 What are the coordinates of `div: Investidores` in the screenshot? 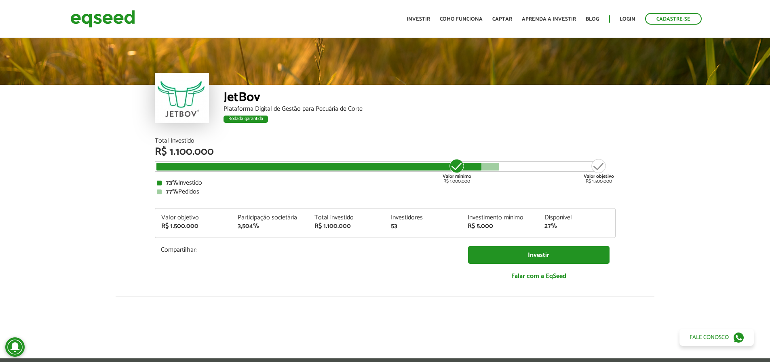 It's located at (423, 218).